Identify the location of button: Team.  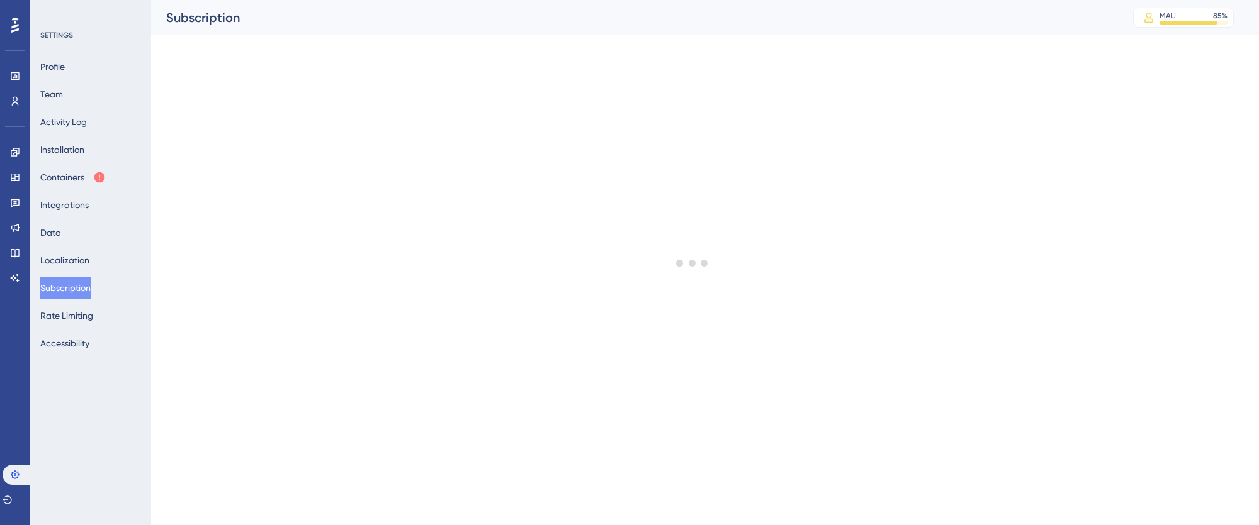
(52, 94).